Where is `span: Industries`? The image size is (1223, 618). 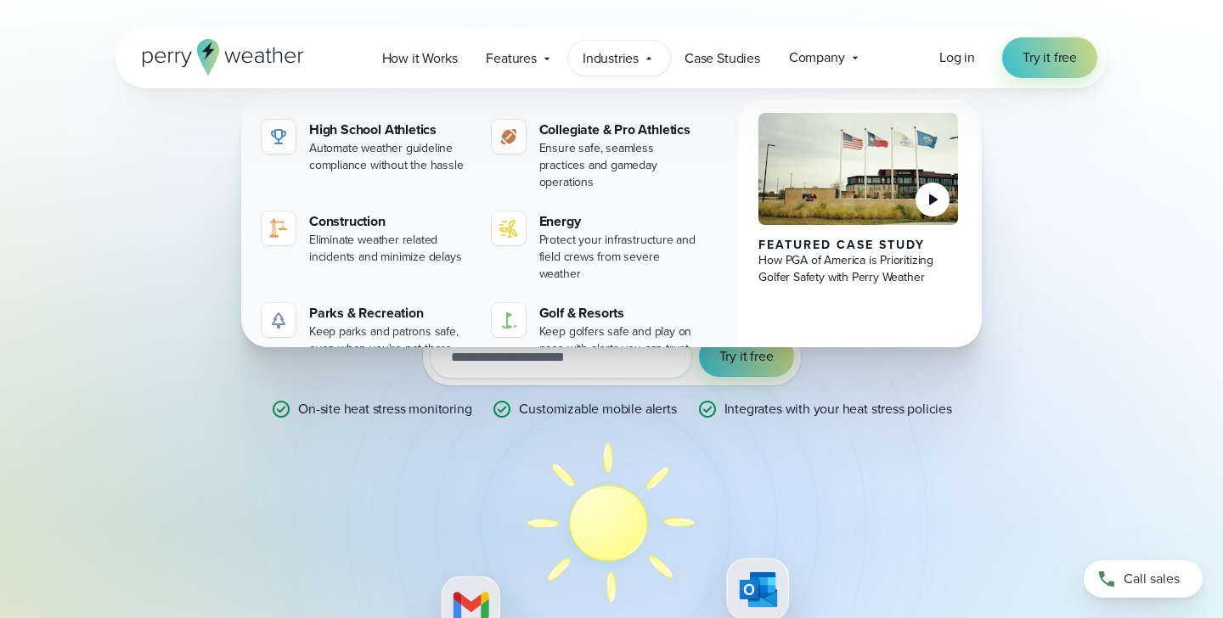 span: Industries is located at coordinates (610, 59).